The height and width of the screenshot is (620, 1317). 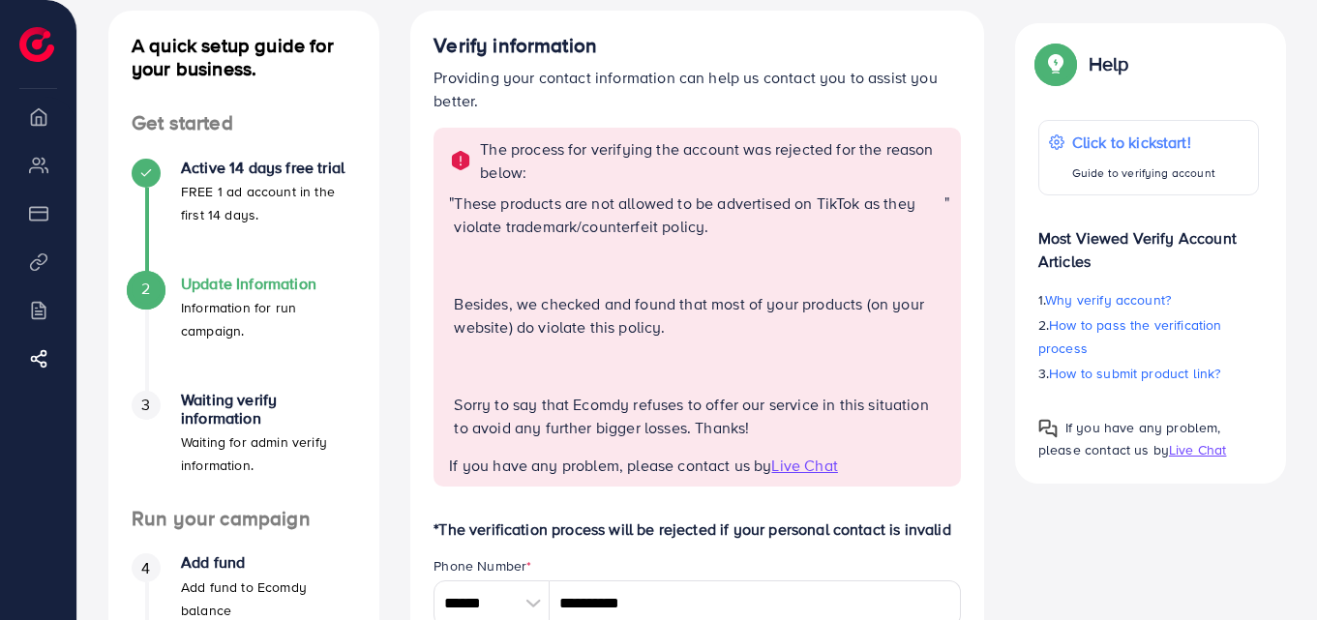 What do you see at coordinates (1149, 374) in the screenshot?
I see `p: 3.` at bounding box center [1149, 374].